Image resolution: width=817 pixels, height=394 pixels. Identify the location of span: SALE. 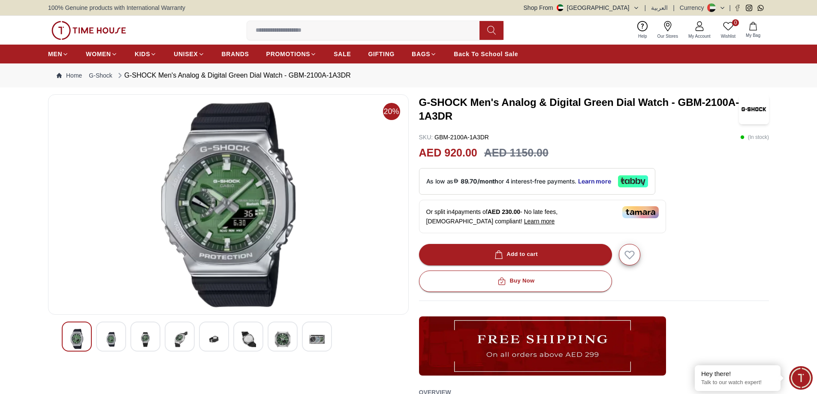
(342, 54).